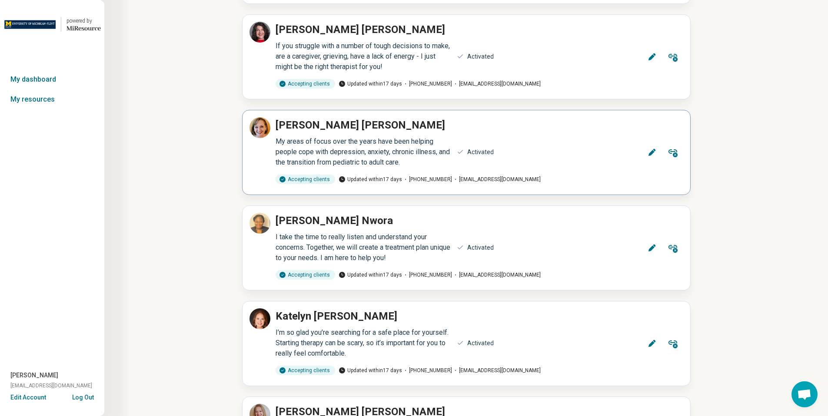  I want to click on div: Open chat, so click(805, 395).